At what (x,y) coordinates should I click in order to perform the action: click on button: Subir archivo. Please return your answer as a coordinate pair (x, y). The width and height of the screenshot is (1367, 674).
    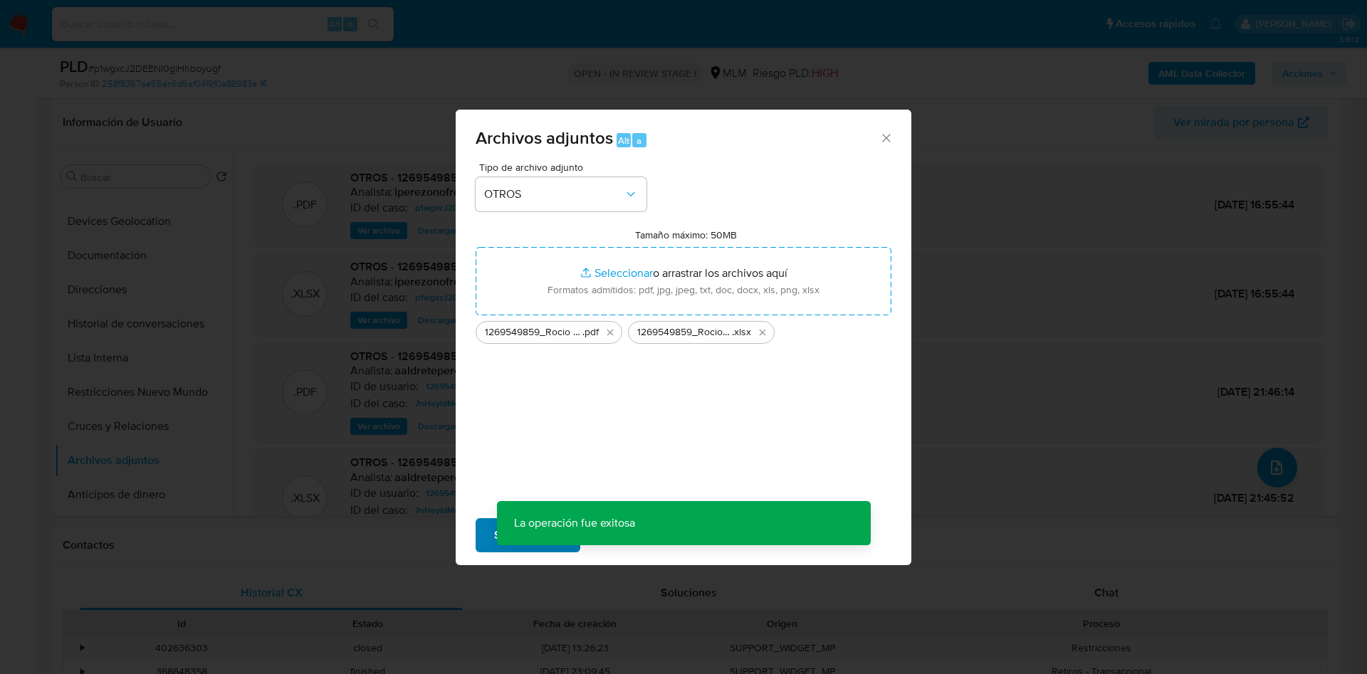
    Looking at the image, I should click on (527, 535).